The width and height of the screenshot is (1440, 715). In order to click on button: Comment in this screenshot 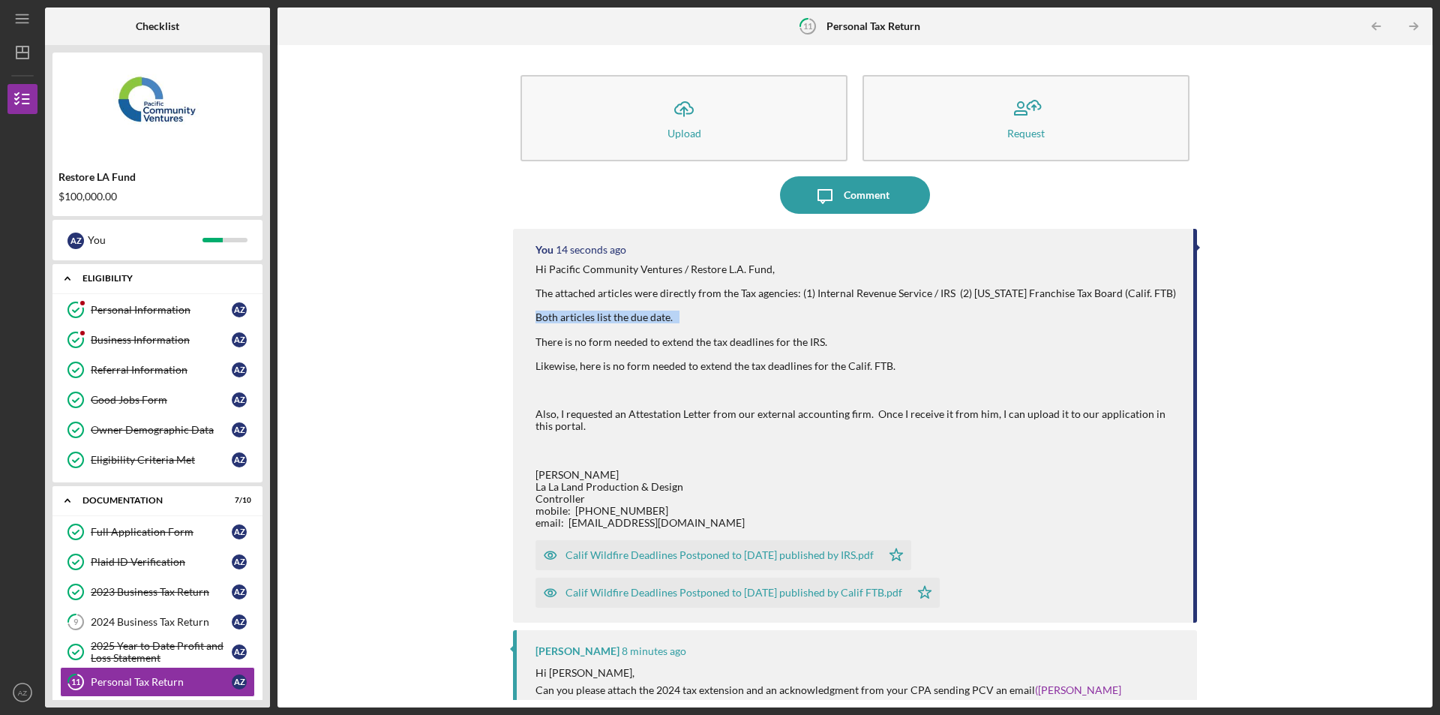, I will do `click(855, 195)`.